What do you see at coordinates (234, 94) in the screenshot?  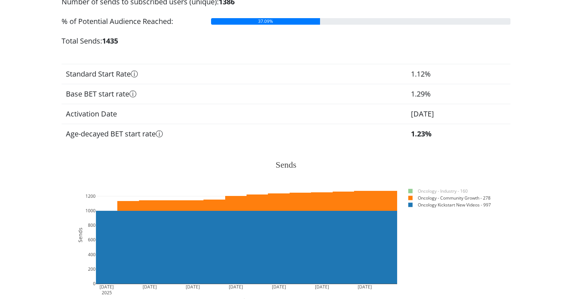 I see `td: Base BET start rate` at bounding box center [234, 94].